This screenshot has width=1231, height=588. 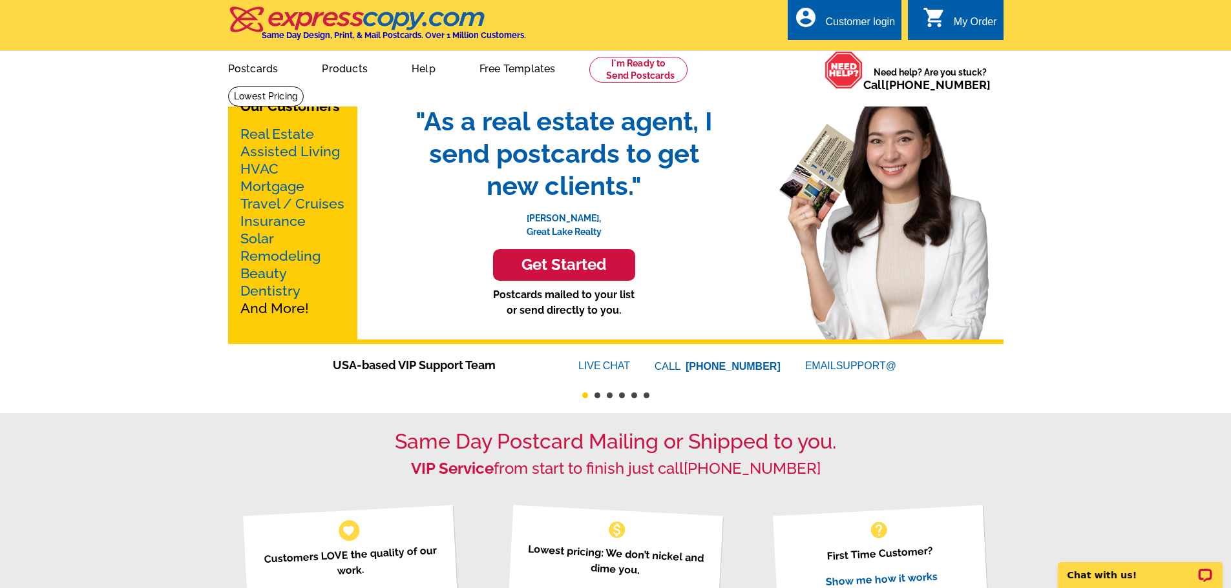 I want to click on a: Get Started, so click(x=564, y=265).